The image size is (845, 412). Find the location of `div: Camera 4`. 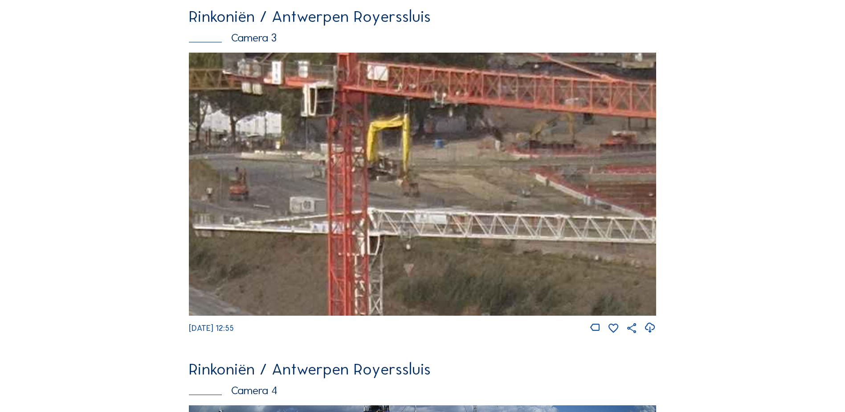

div: Camera 4 is located at coordinates (422, 390).